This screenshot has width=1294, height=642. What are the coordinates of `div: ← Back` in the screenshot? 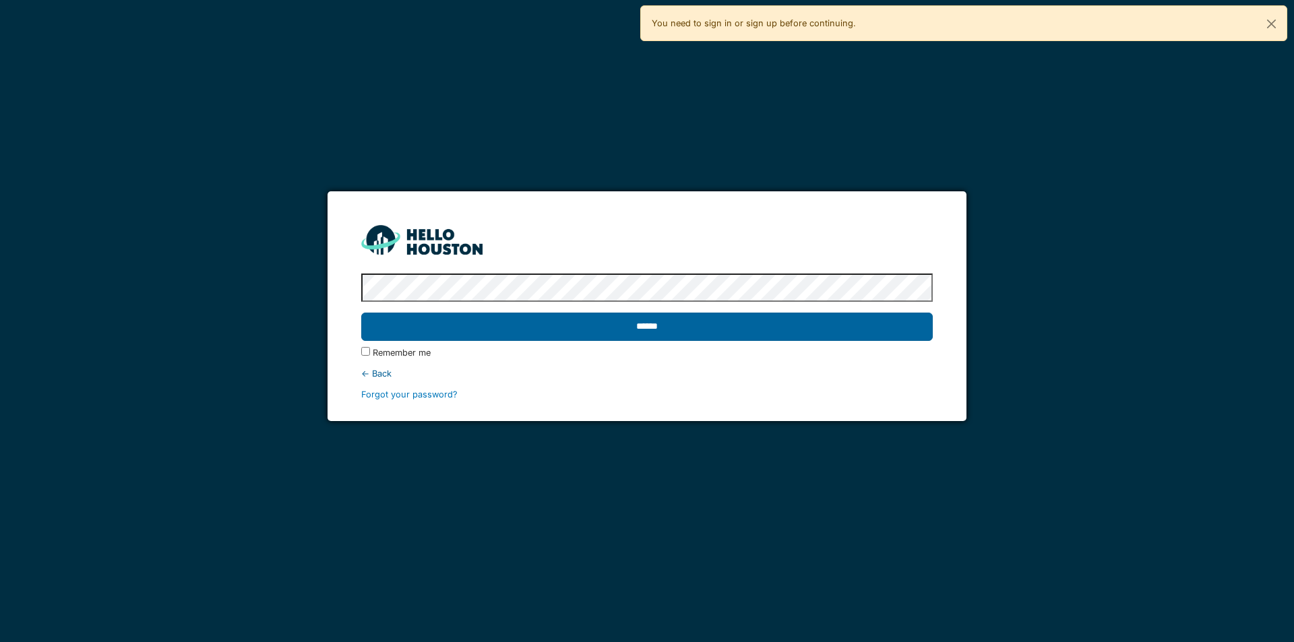 It's located at (646, 373).